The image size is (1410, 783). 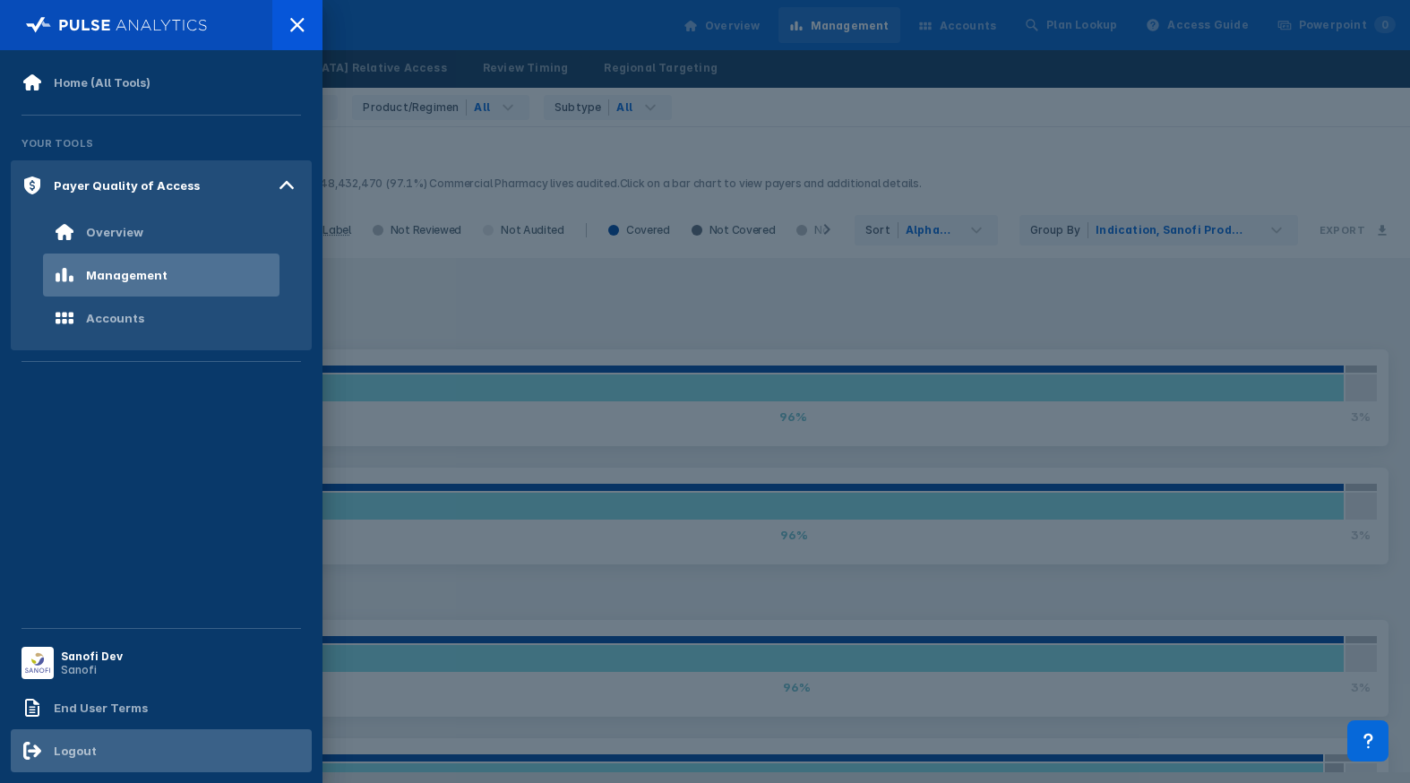 What do you see at coordinates (161, 232) in the screenshot?
I see `a: Overview` at bounding box center [161, 232].